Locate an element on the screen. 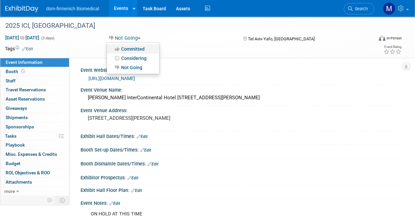  span: Sponsorships is located at coordinates (20, 126).